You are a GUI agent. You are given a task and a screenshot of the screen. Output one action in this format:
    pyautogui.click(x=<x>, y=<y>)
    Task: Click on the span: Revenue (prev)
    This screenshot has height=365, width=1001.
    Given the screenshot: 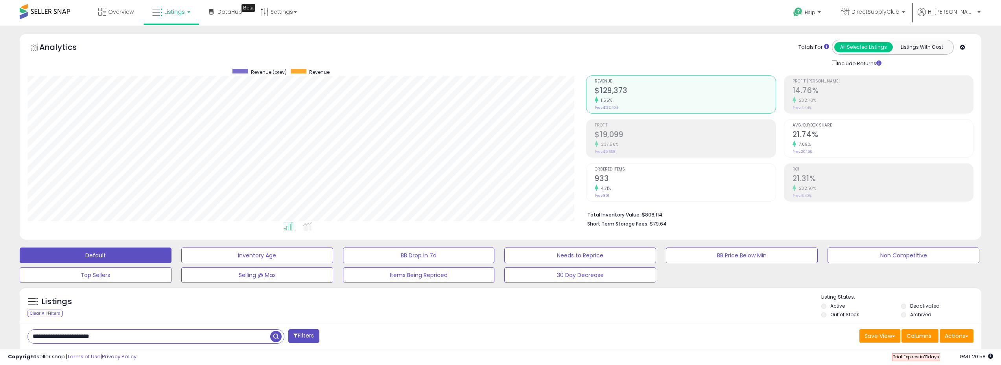 What is the action you would take?
    pyautogui.click(x=269, y=72)
    